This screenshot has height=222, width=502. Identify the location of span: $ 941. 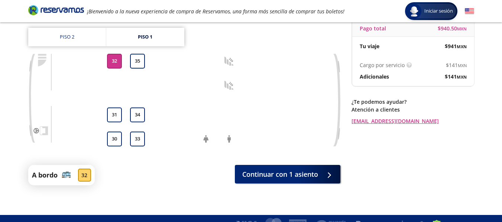
(455, 46).